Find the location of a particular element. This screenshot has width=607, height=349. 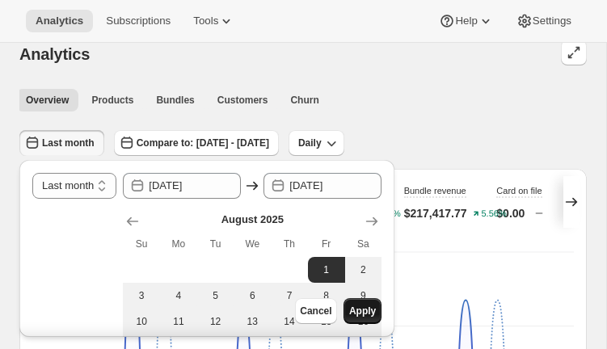

button: Wednesday August 13 2025 is located at coordinates (252, 322).